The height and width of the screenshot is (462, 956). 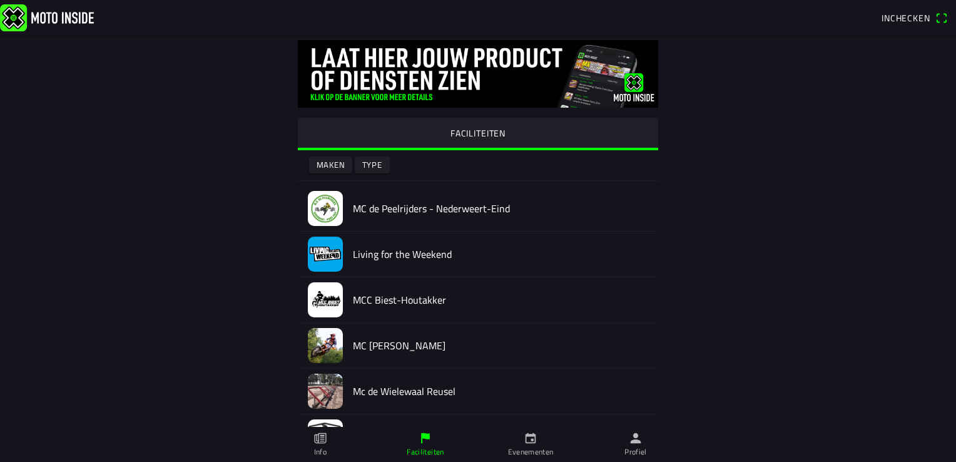 What do you see at coordinates (478, 74) in the screenshot?
I see `img: gq2TelBLMmpi4fWFHNg00ygdNTGbkoIX0dQjbKR7.jpg` at bounding box center [478, 74].